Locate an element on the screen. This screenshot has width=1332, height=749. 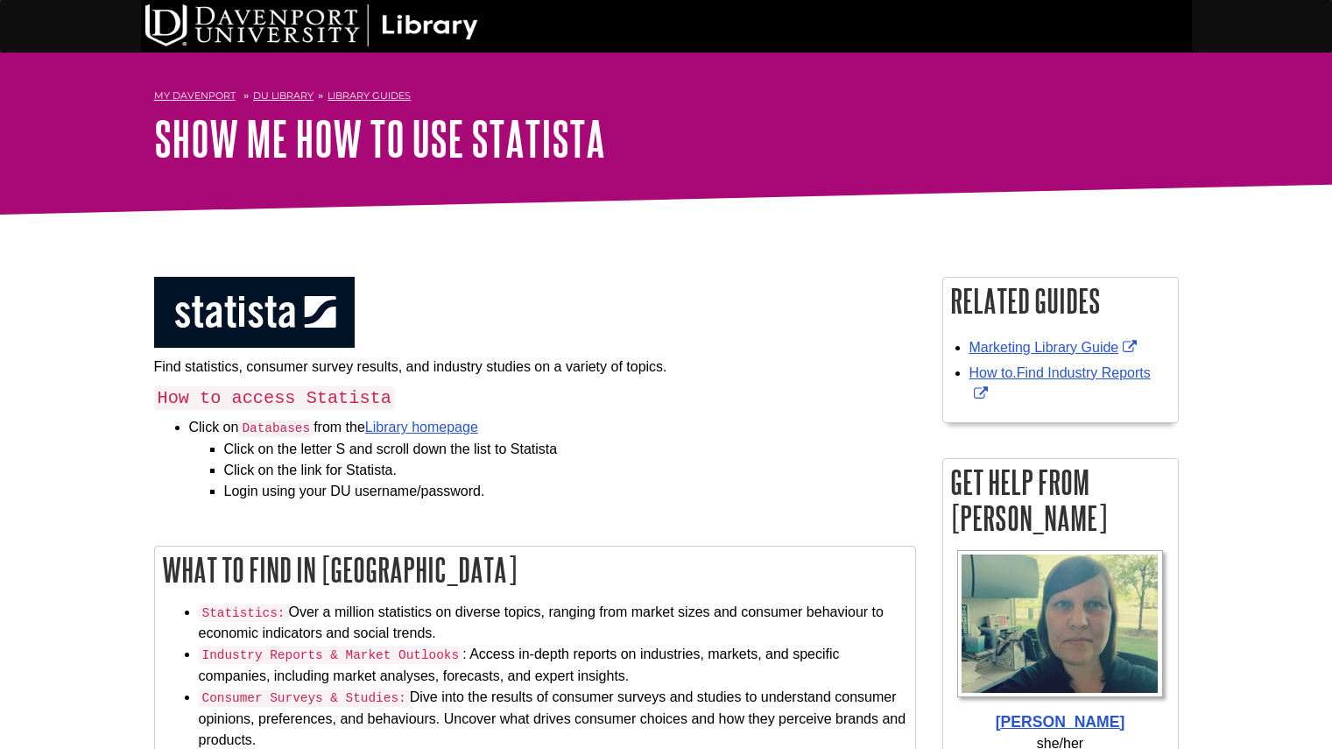
li: Click on the link for Statista. is located at coordinates (570, 470).